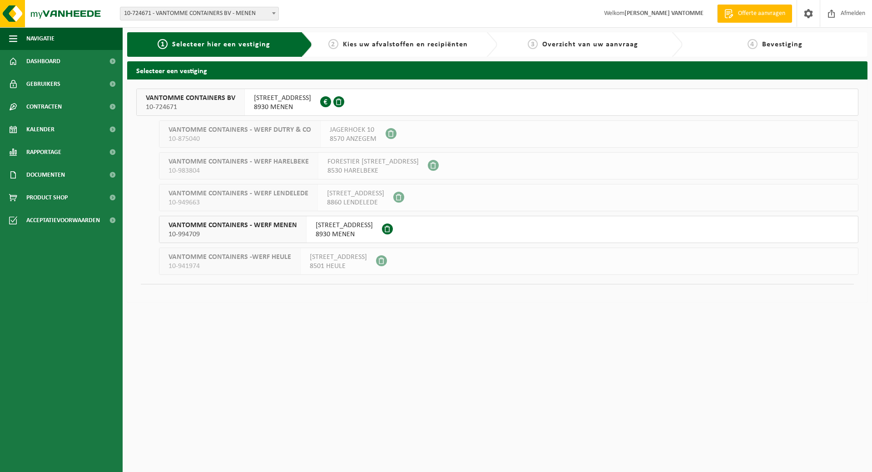  I want to click on span: Contracten, so click(44, 107).